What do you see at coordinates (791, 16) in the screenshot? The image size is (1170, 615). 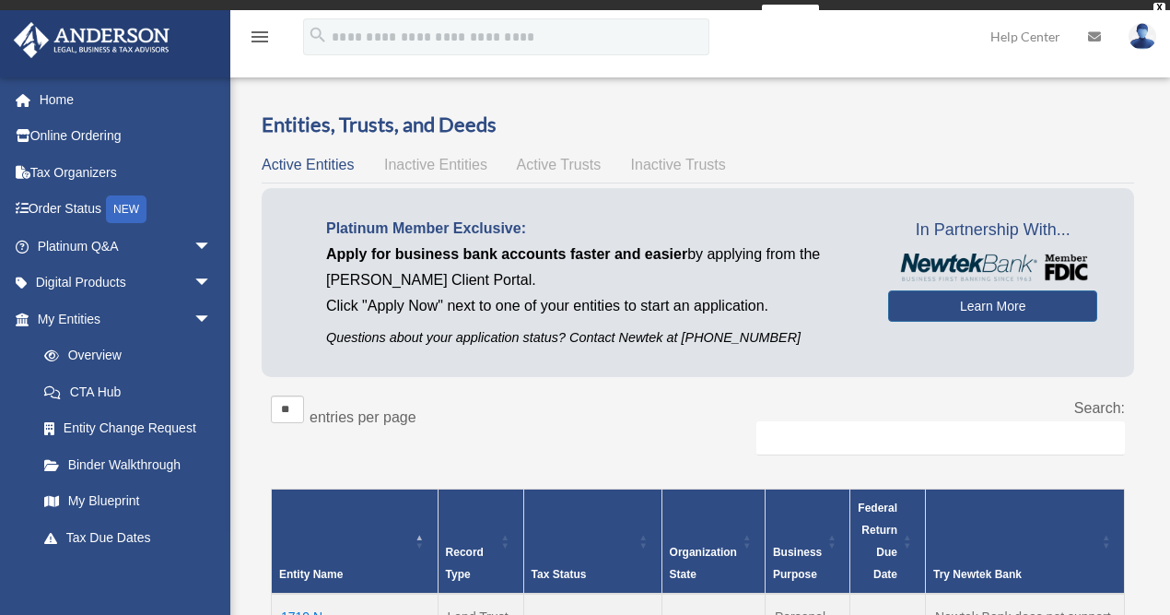 I see `a: survey` at bounding box center [791, 16].